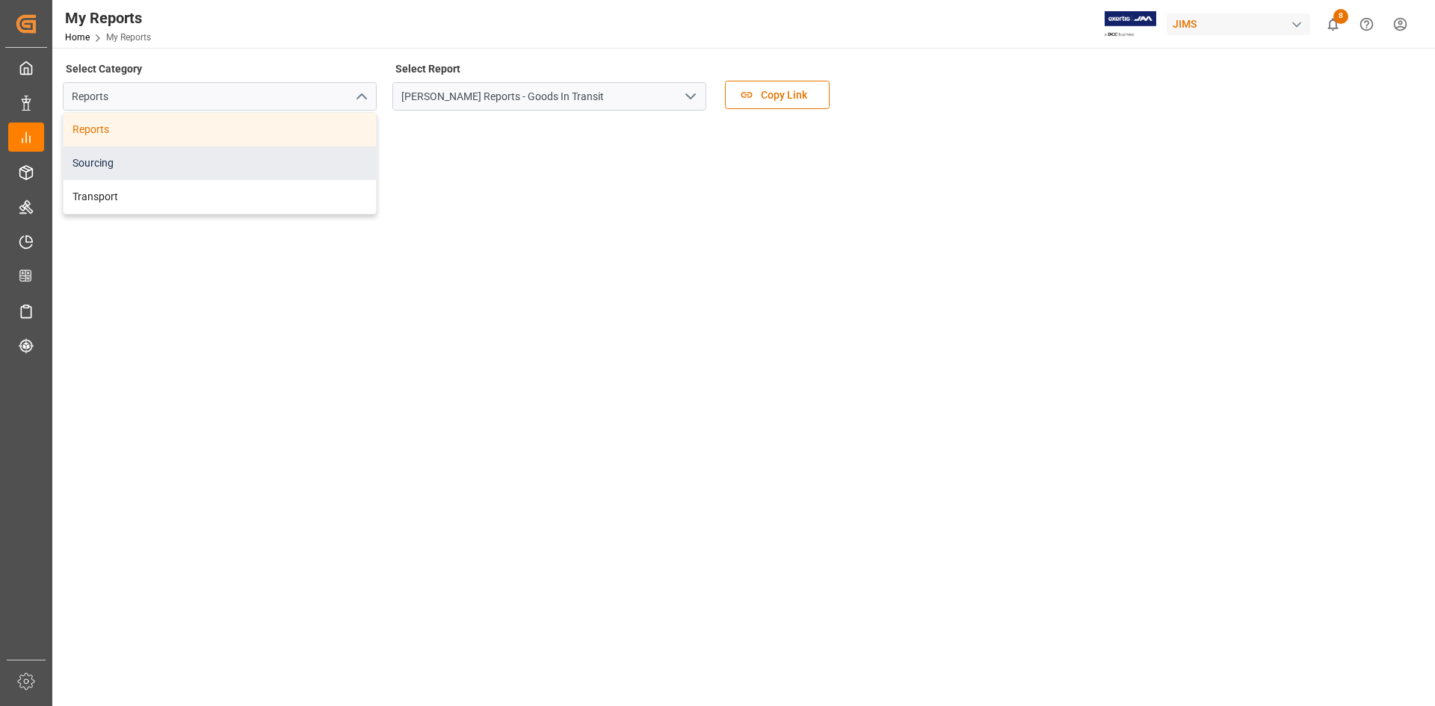 This screenshot has height=706, width=1435. What do you see at coordinates (220, 163) in the screenshot?
I see `div: Sourcing` at bounding box center [220, 163].